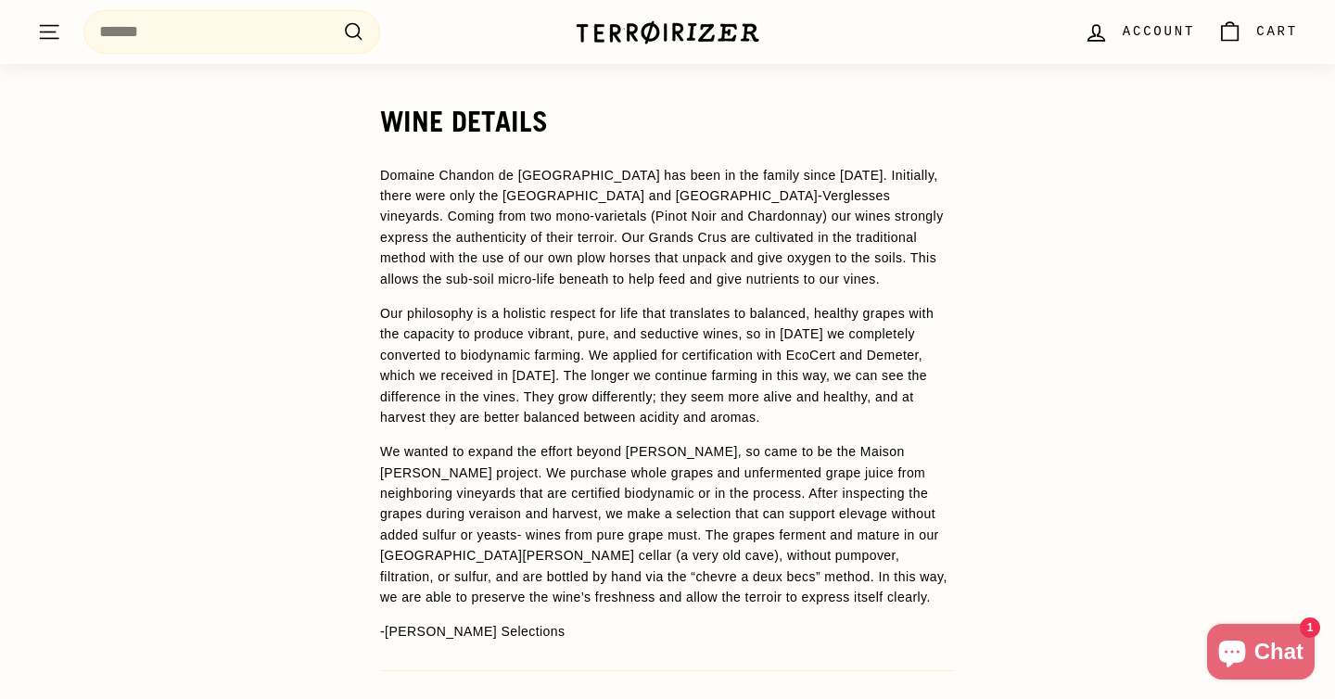 The image size is (1335, 699). I want to click on a: Cart, so click(1257, 32).